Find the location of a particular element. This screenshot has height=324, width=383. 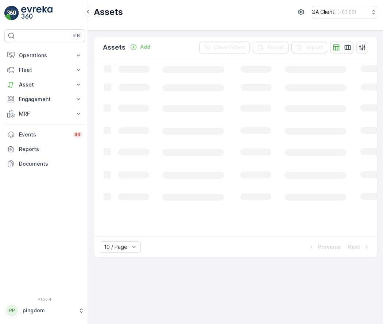

p: Reports is located at coordinates (50, 149).